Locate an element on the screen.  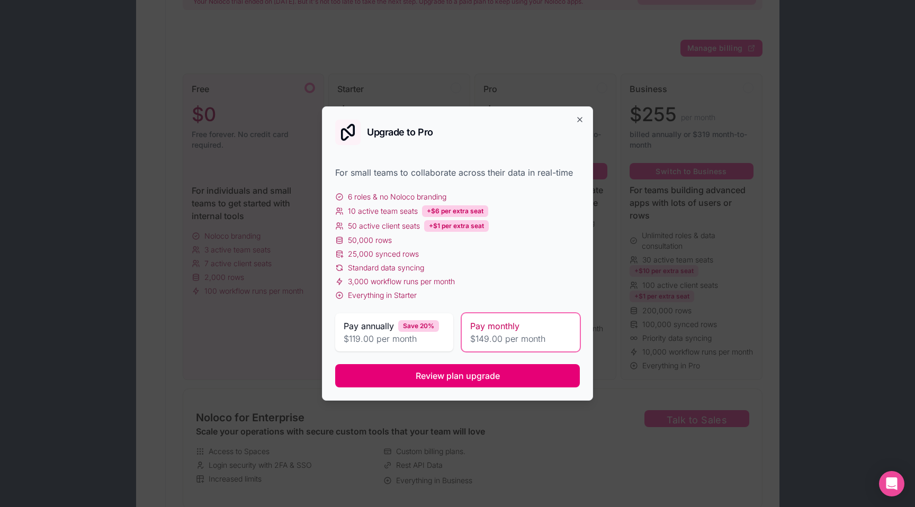
span: Pay monthly is located at coordinates (494, 326).